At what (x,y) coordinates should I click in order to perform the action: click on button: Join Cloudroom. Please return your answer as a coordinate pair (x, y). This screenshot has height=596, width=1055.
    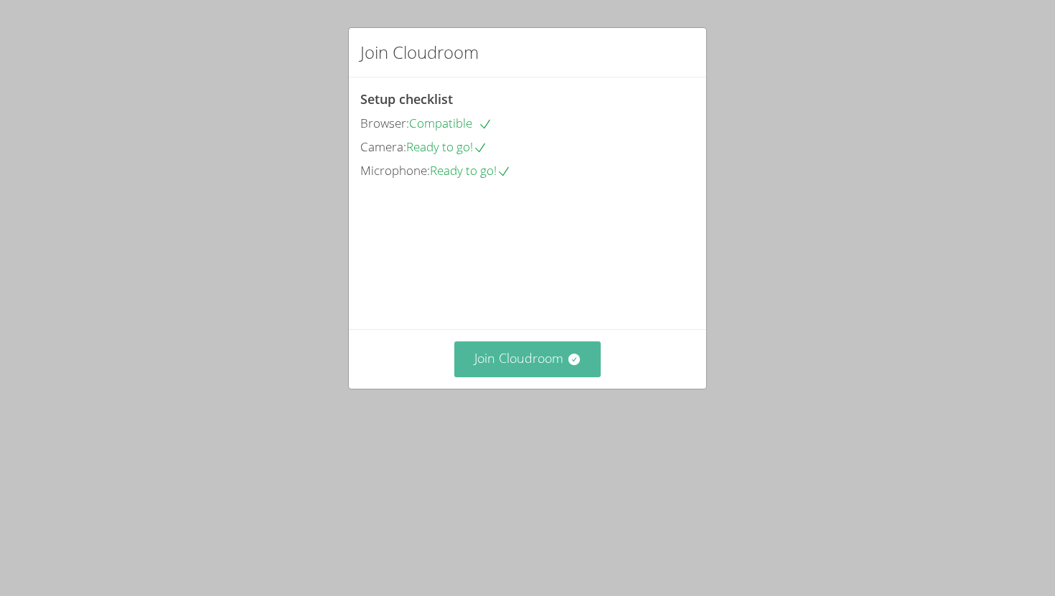
    Looking at the image, I should click on (527, 359).